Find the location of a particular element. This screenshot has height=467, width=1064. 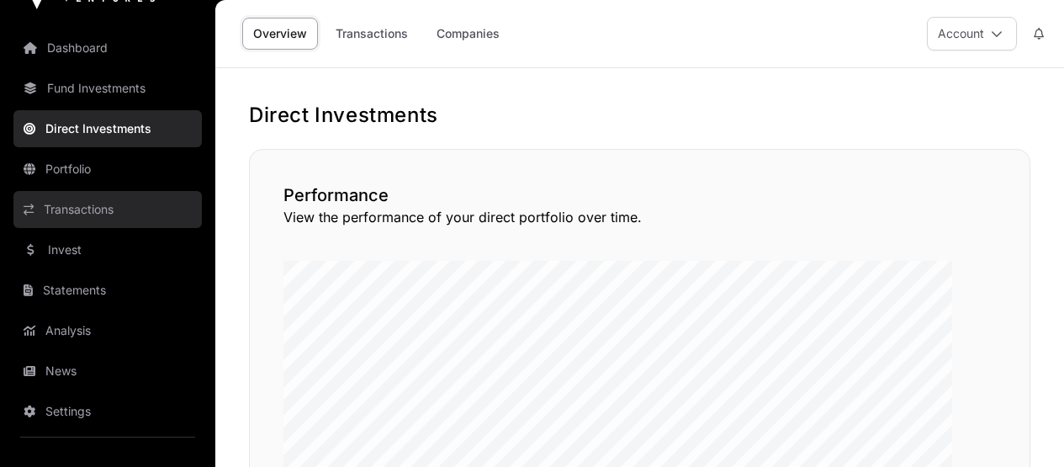

a: Portfolio is located at coordinates (108, 169).